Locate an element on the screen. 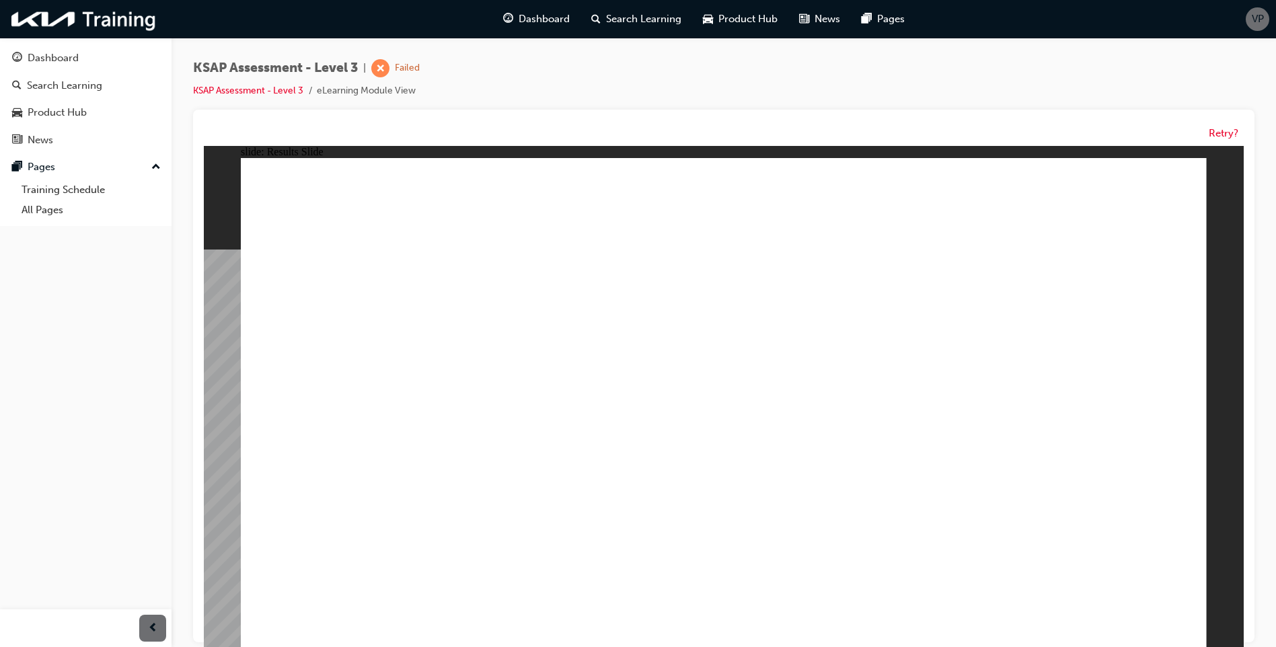  button: DashboardSearch LearningProduct HubNews is located at coordinates (85, 99).